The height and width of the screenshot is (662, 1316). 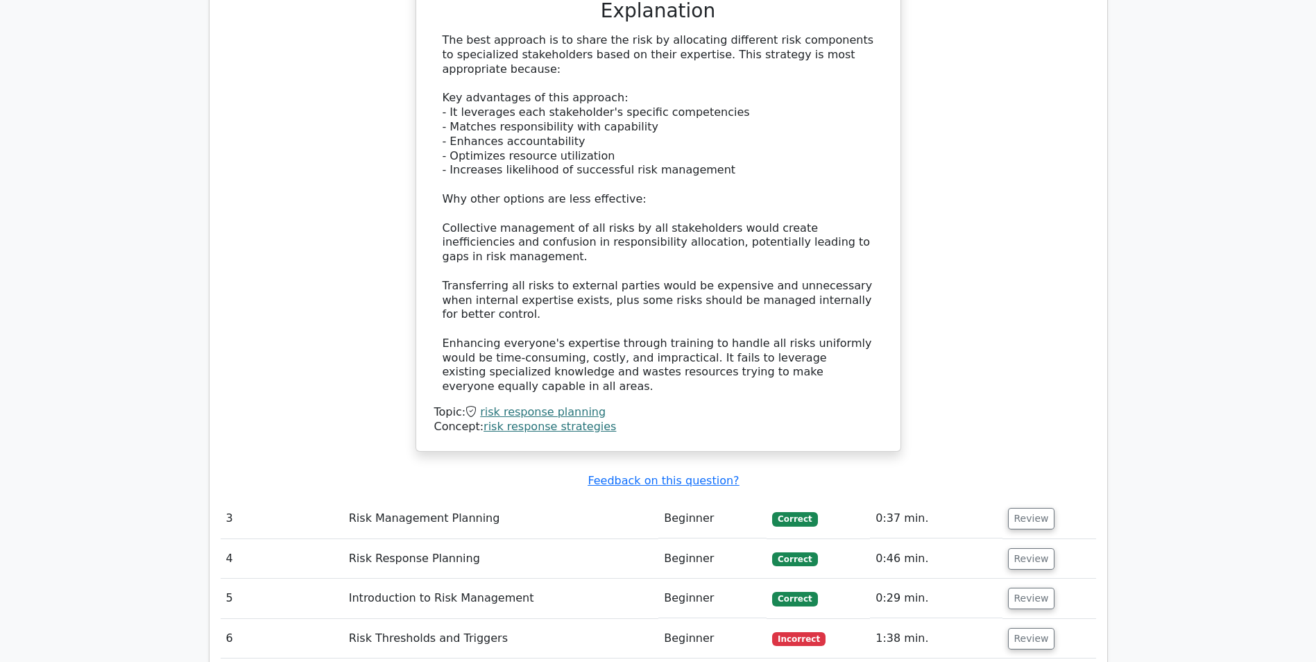 What do you see at coordinates (542, 411) in the screenshot?
I see `a: risk response planning` at bounding box center [542, 411].